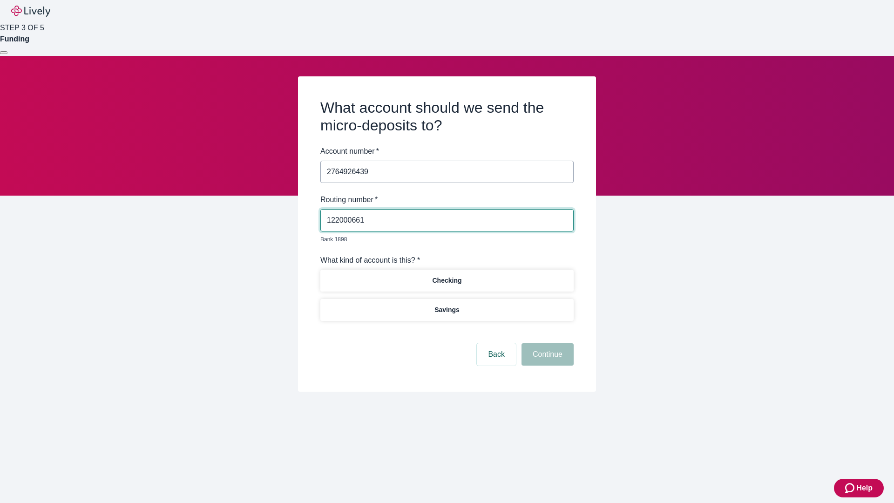 The image size is (894, 503). I want to click on button: Zendesk support iconHelp, so click(858, 488).